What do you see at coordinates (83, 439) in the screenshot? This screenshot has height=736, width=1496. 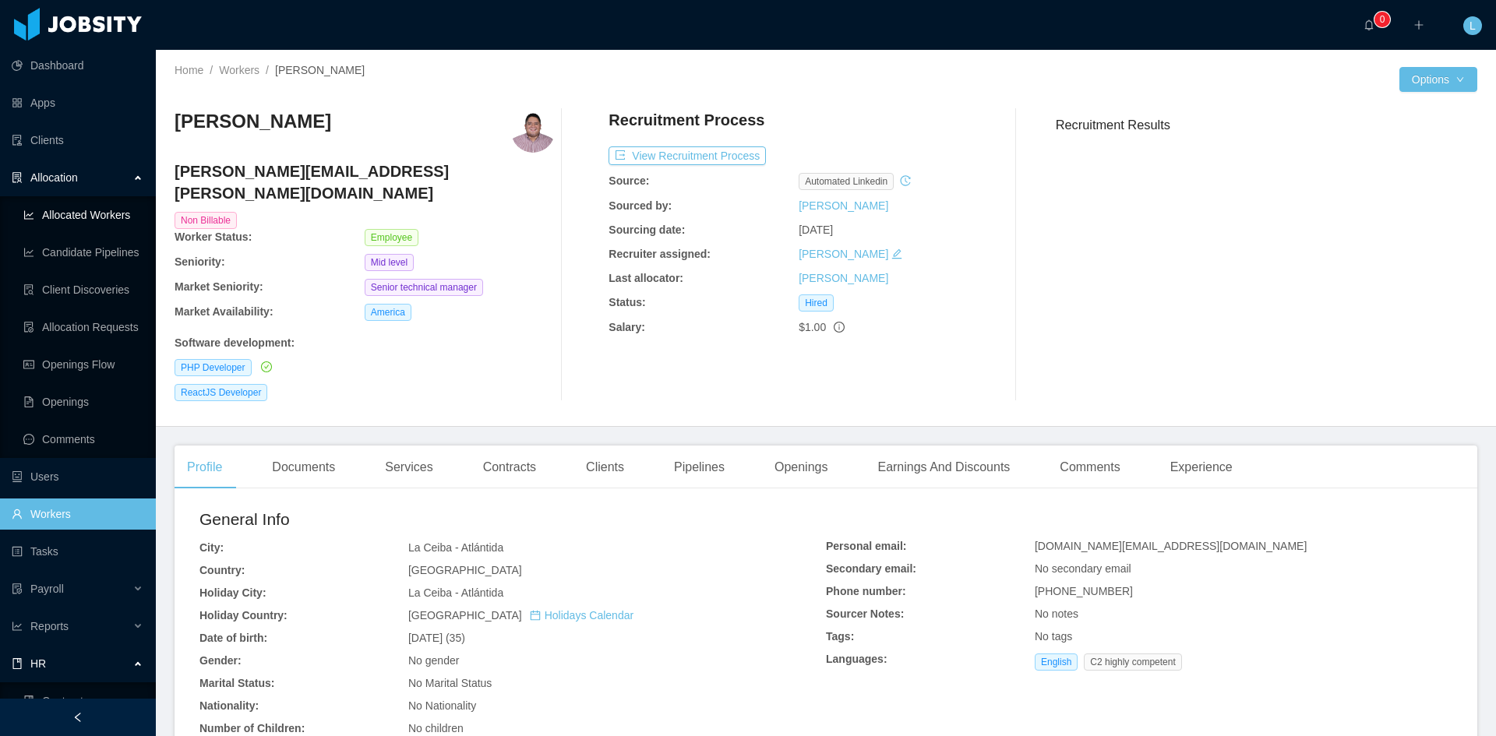 I see `a: icon: messageComments` at bounding box center [83, 439].